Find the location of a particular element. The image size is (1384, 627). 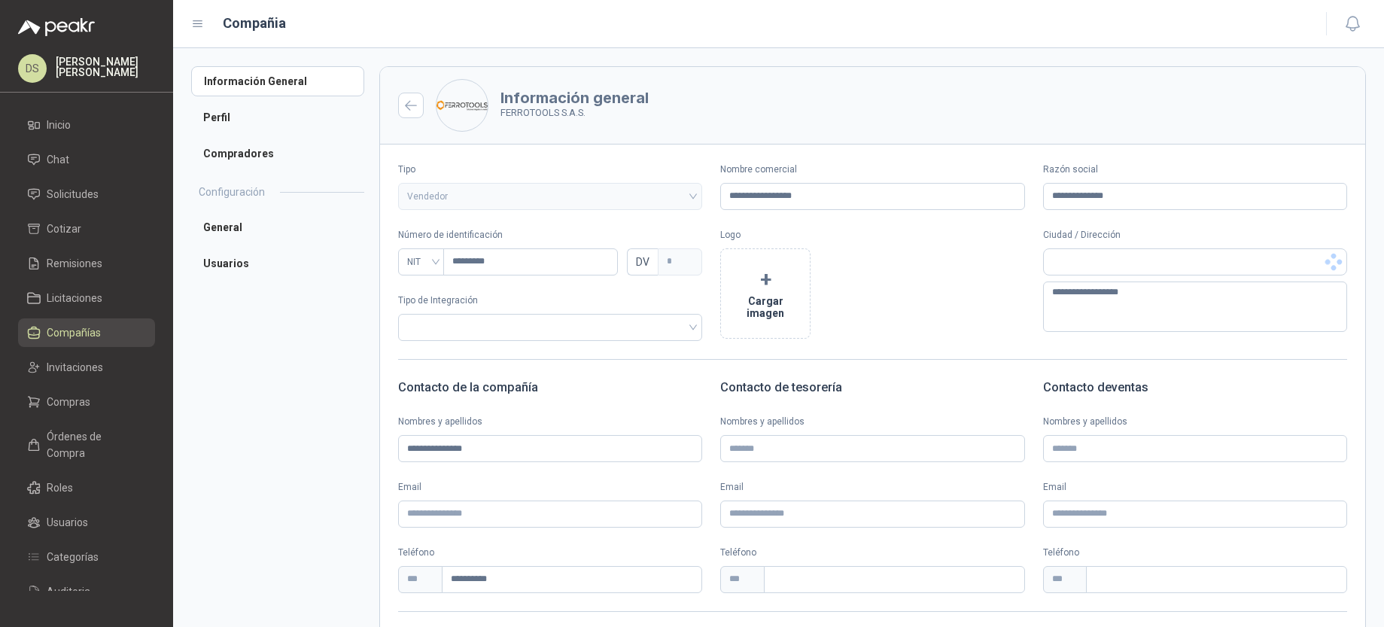

a: Auditoria is located at coordinates (87, 592).